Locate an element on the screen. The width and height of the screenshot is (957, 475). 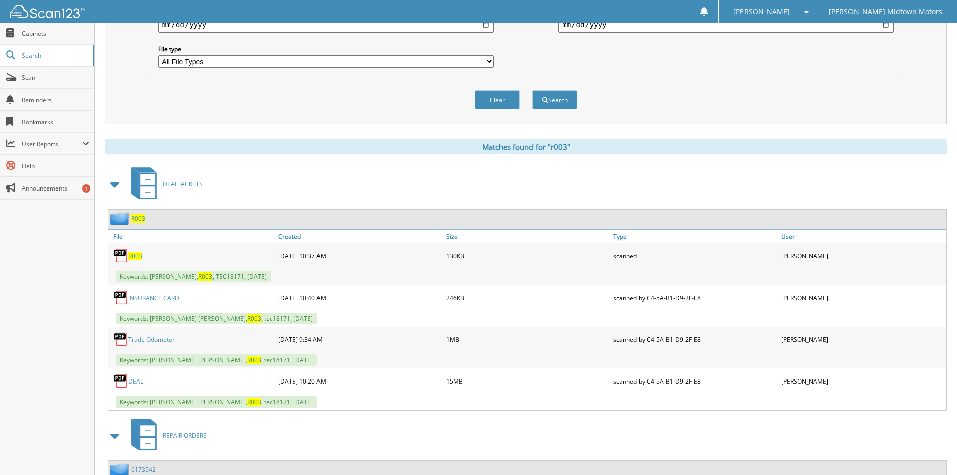
div: 1MB is located at coordinates (527, 339).